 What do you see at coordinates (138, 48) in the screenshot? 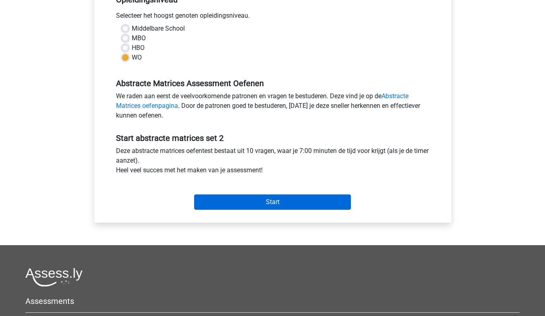
I see `label: HBO` at bounding box center [138, 48].